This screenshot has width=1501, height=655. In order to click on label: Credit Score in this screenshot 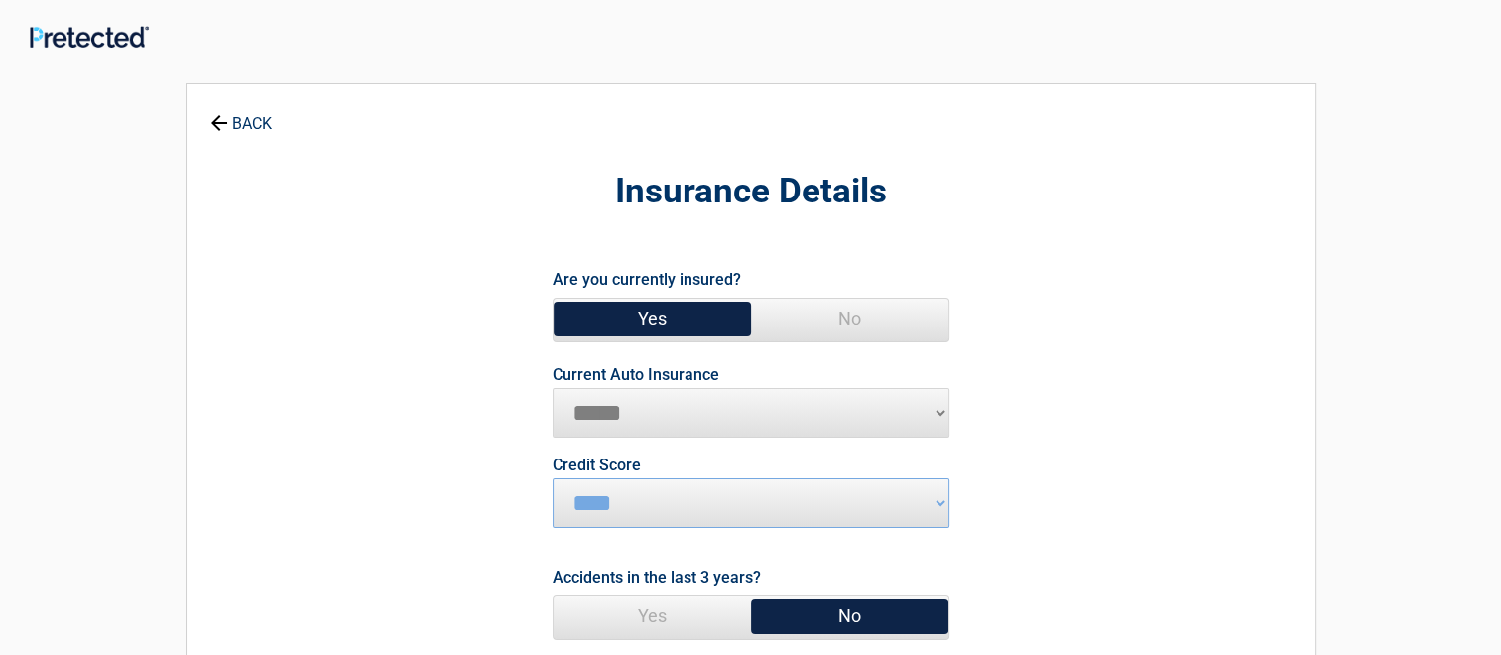, I will do `click(596, 465)`.